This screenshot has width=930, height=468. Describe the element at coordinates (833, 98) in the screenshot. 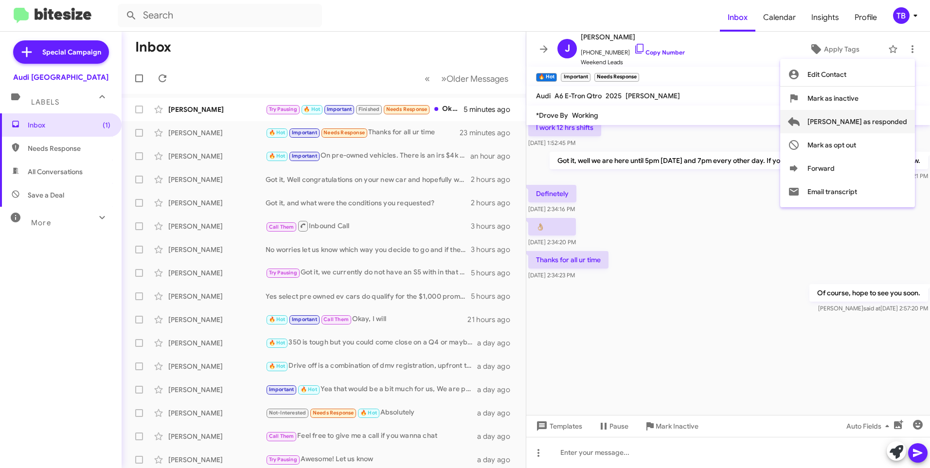

I see `span: Mark as inactive` at that location.